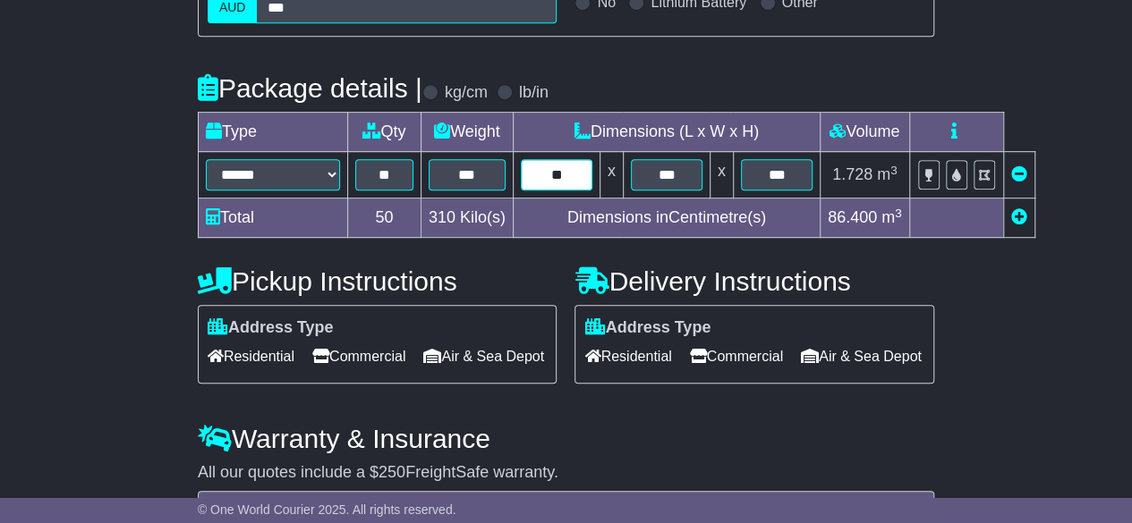 The image size is (1132, 523). What do you see at coordinates (442, 217) in the screenshot?
I see `span: 310` at bounding box center [442, 217].